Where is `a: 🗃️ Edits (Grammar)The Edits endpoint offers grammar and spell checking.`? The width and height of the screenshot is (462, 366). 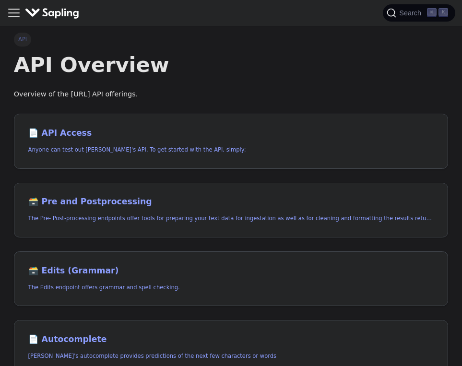 a: 🗃️ Edits (Grammar)The Edits endpoint offers grammar and spell checking. is located at coordinates (231, 279).